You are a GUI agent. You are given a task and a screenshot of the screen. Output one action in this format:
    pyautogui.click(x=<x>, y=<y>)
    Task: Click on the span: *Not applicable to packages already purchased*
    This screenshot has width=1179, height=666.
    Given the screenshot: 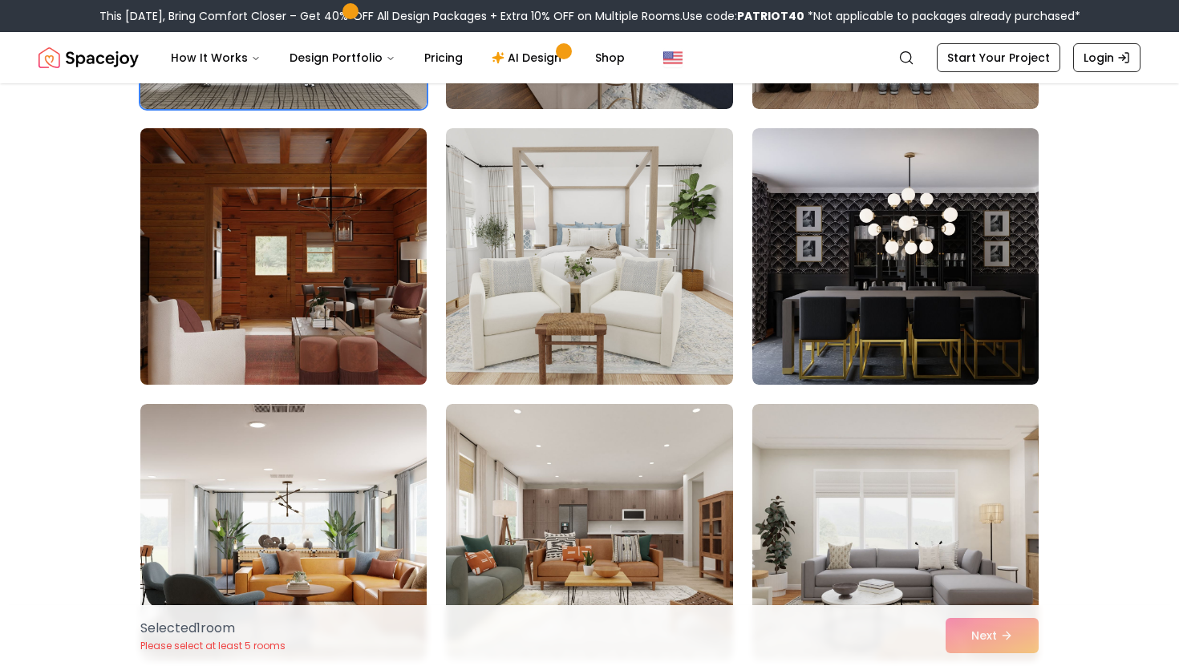 What is the action you would take?
    pyautogui.click(x=942, y=16)
    